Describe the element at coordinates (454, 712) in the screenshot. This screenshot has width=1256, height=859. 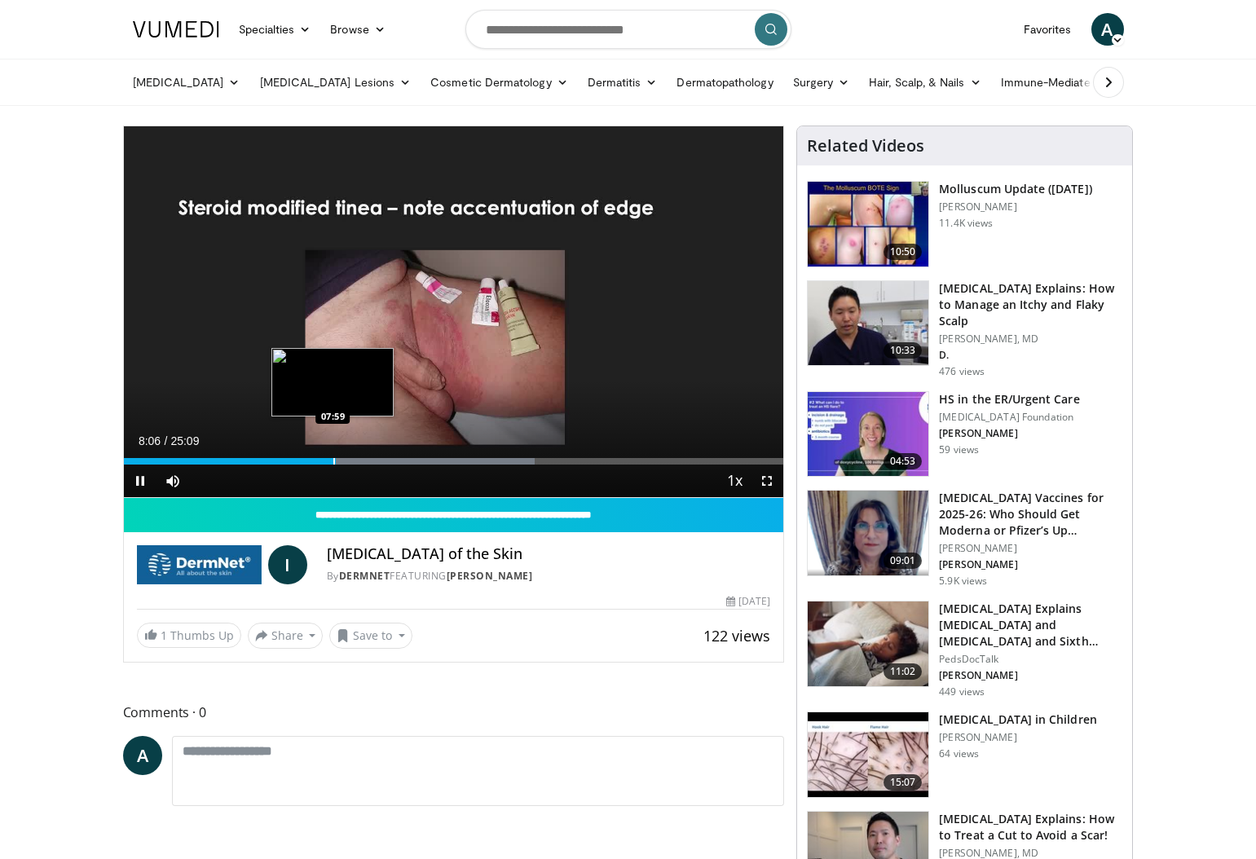
I see `span: Comments 0` at that location.